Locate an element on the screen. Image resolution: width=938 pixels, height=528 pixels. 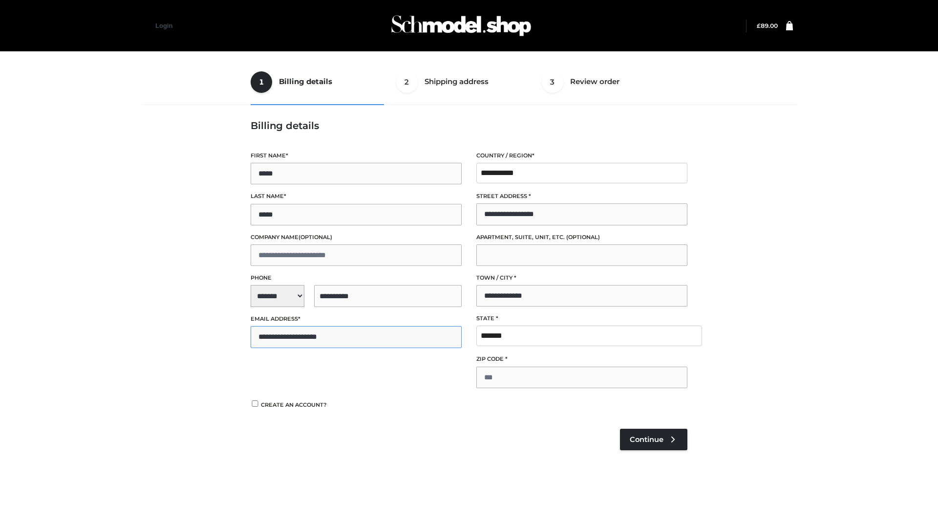
img: Schmodel Admin 964 is located at coordinates (461, 25).